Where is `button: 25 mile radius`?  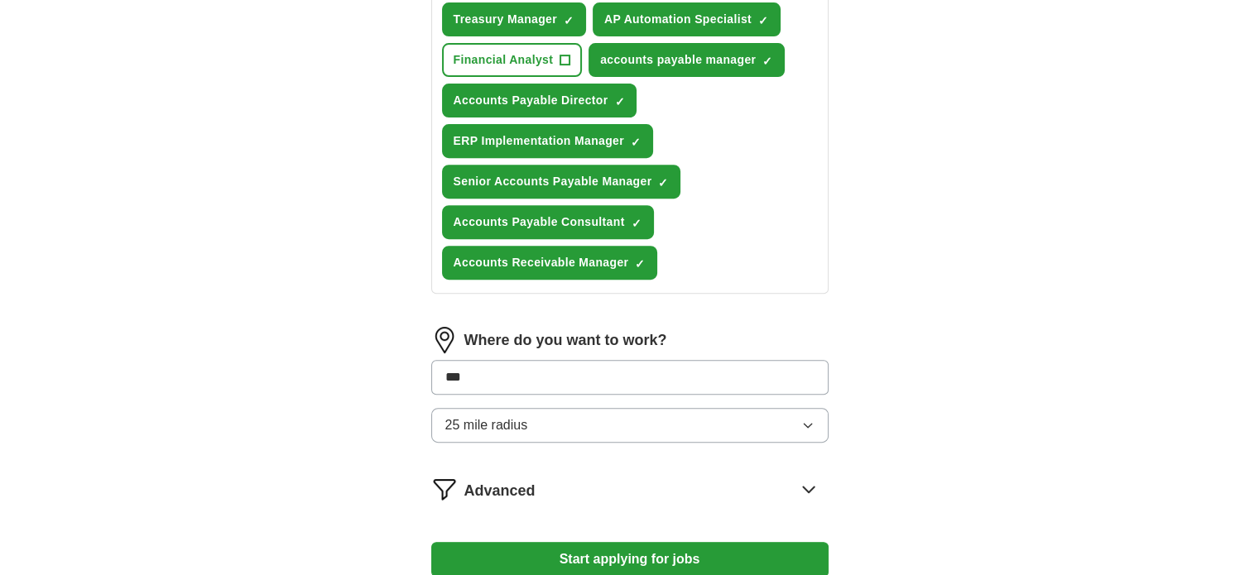 button: 25 mile radius is located at coordinates (630, 426).